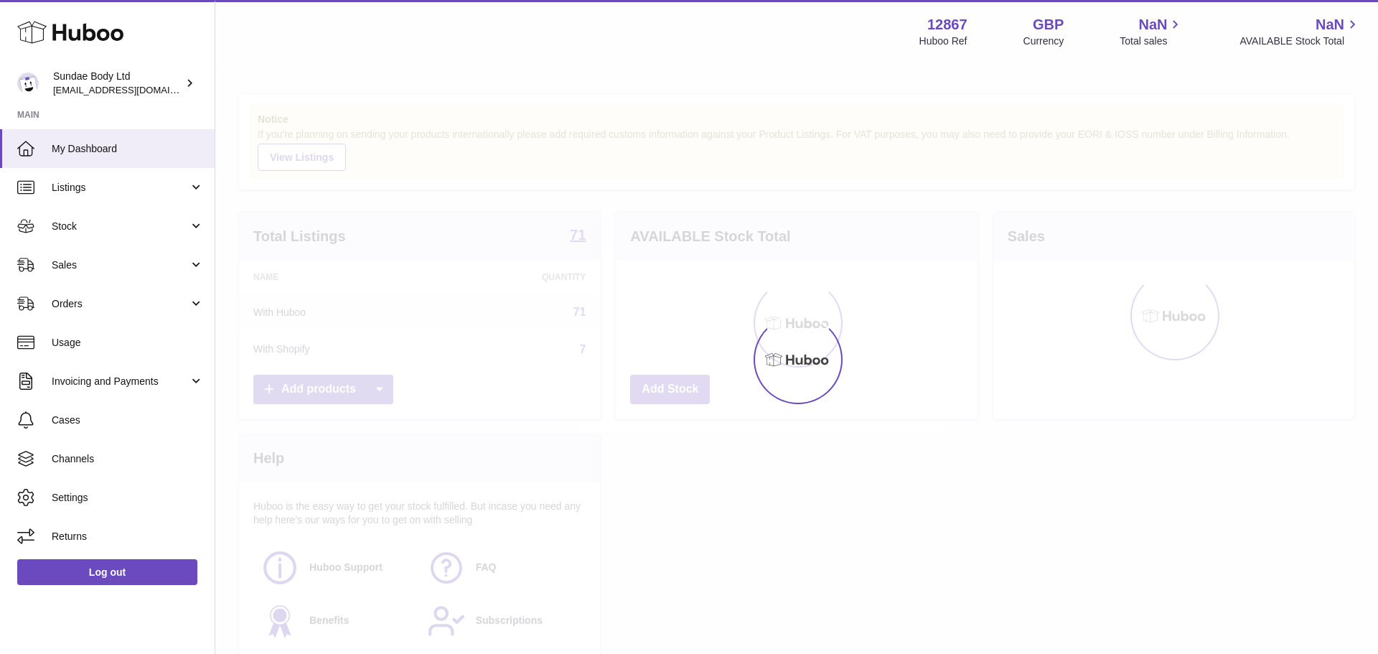 The image size is (1378, 654). Describe the element at coordinates (128, 536) in the screenshot. I see `span: Returns` at that location.